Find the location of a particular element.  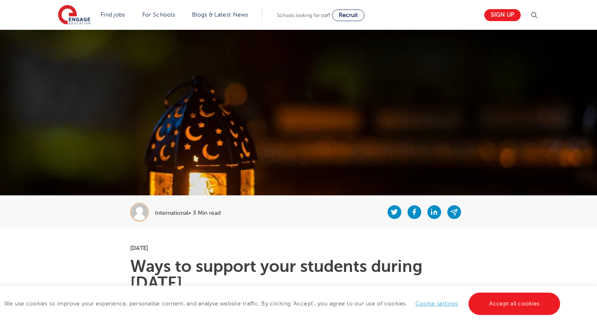

img: Engage Education is located at coordinates (74, 15).